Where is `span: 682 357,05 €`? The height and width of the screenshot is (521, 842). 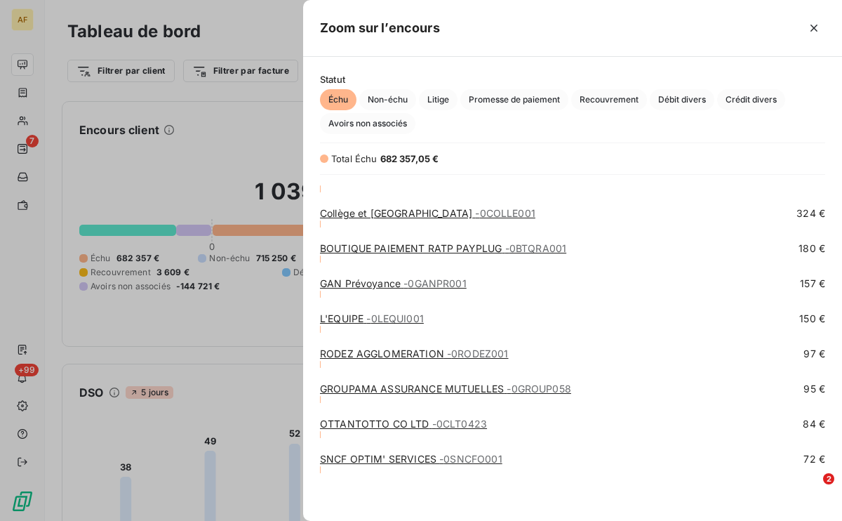 span: 682 357,05 € is located at coordinates (410, 159).